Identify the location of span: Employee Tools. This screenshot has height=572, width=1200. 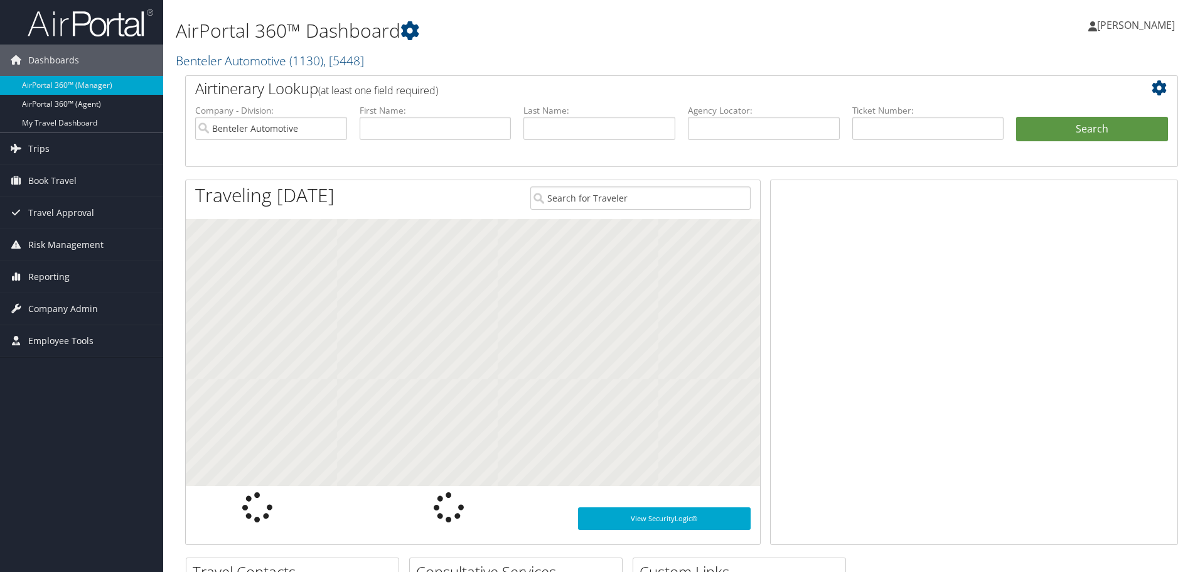
(61, 341).